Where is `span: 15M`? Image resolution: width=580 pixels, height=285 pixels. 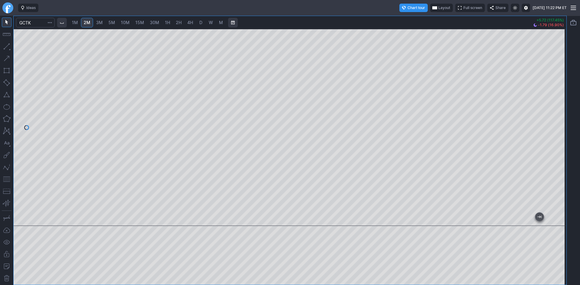 span: 15M is located at coordinates (140, 22).